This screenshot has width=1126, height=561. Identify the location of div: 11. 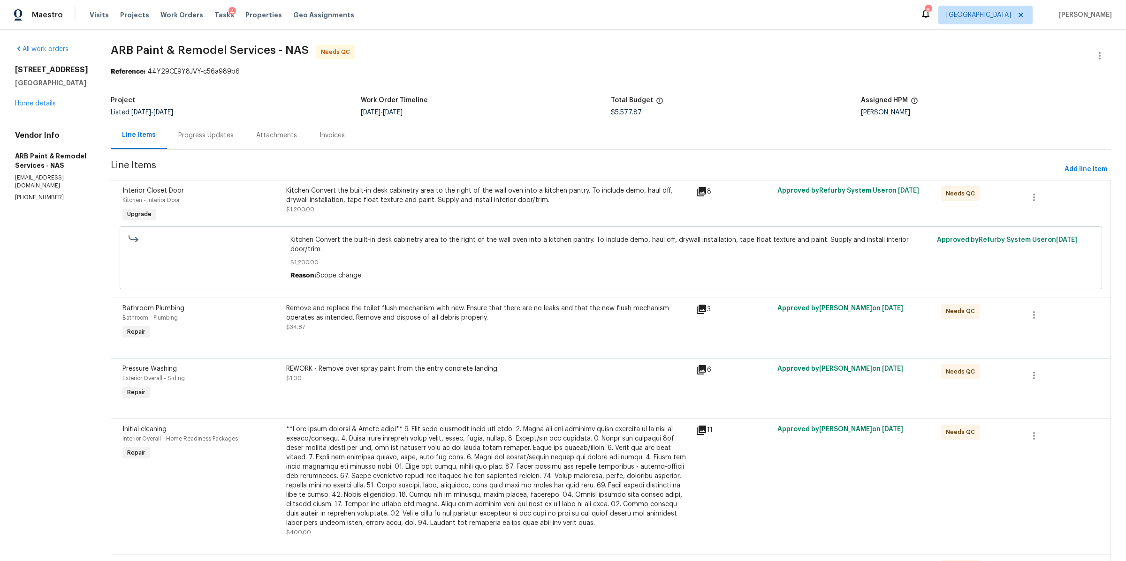
(734, 431).